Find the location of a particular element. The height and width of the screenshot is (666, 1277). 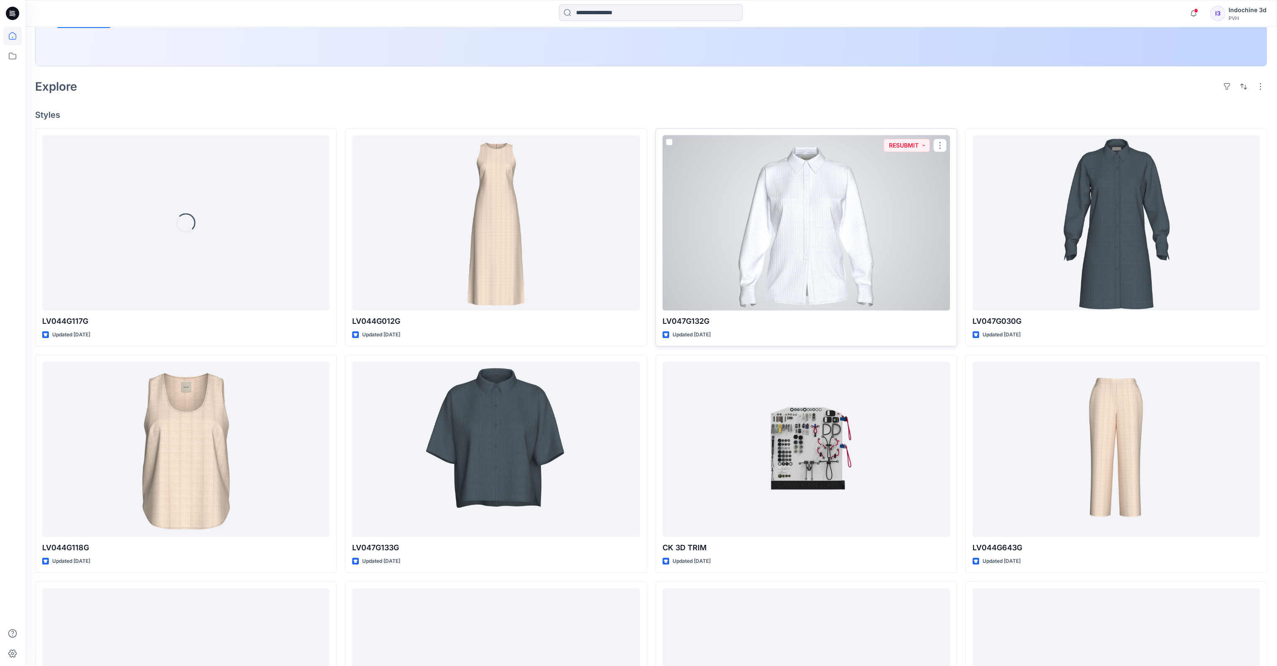

h2: Explore is located at coordinates (56, 86).